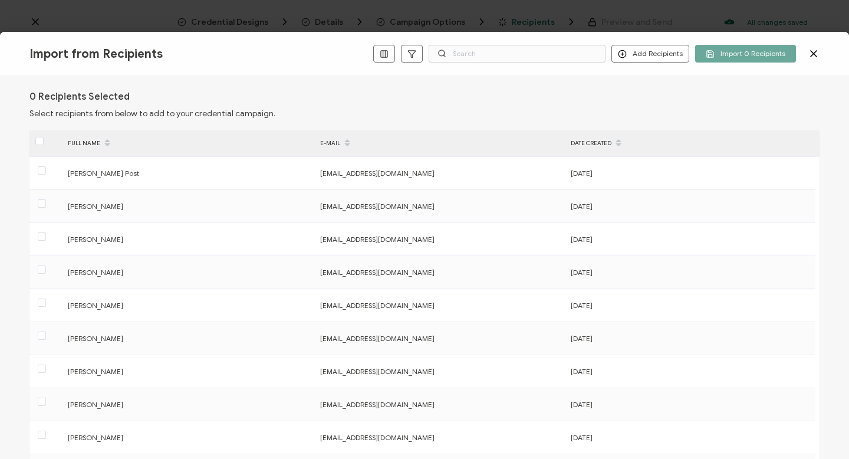  I want to click on button: Add Recipients, so click(651, 54).